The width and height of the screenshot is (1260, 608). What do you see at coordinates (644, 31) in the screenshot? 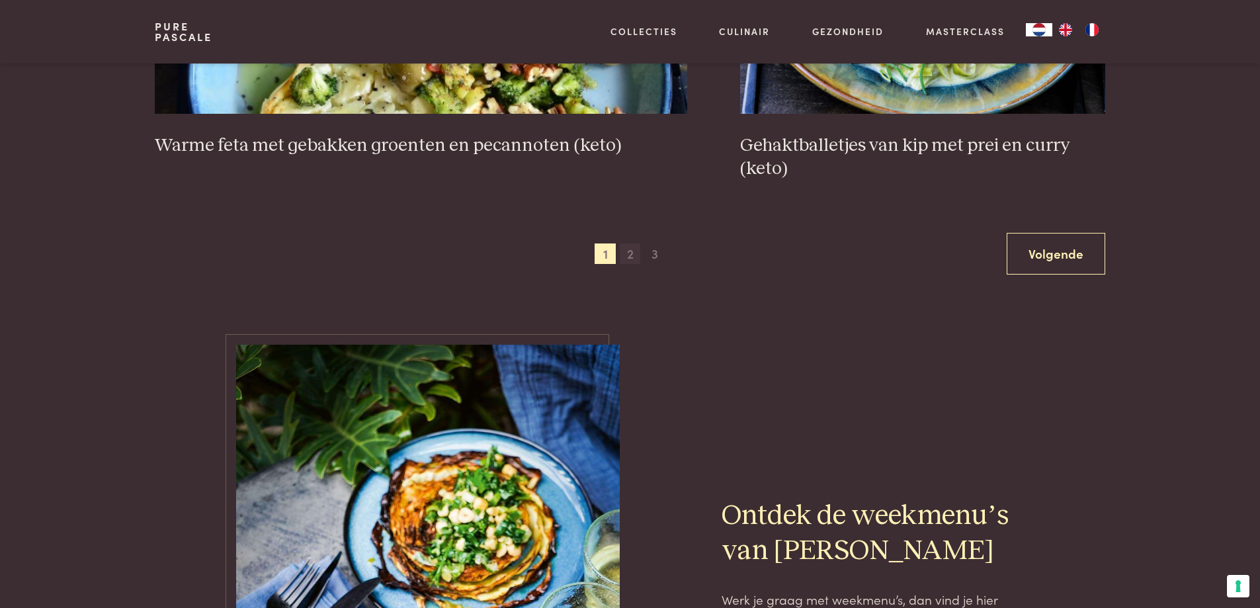
I see `a: Collecties` at bounding box center [644, 31].